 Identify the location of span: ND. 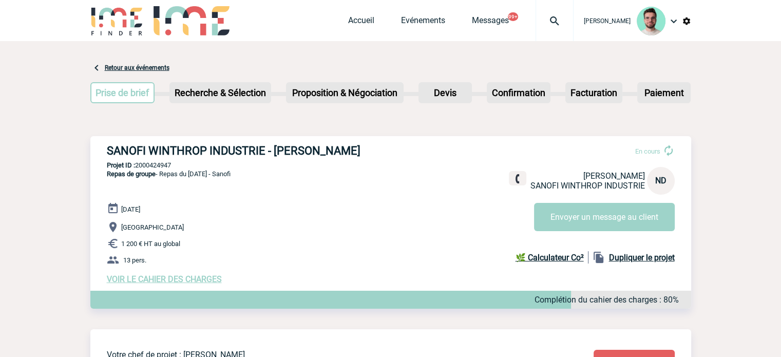
(661, 180).